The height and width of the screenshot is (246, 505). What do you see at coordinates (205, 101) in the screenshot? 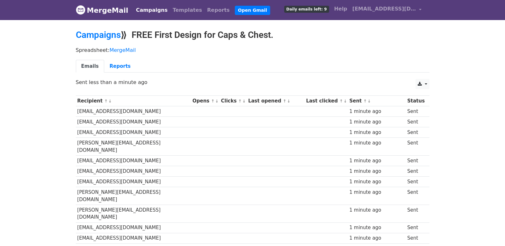
I see `th: Opens` at bounding box center [205, 101].